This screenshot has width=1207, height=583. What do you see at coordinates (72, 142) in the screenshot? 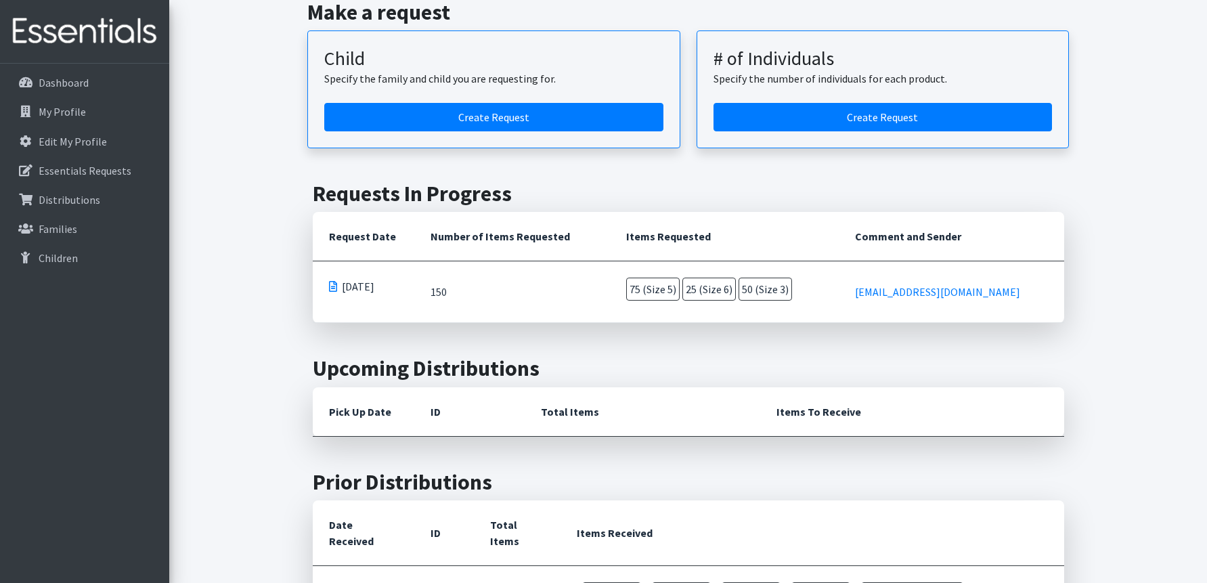
I see `p: Edit My Profile` at bounding box center [72, 142].